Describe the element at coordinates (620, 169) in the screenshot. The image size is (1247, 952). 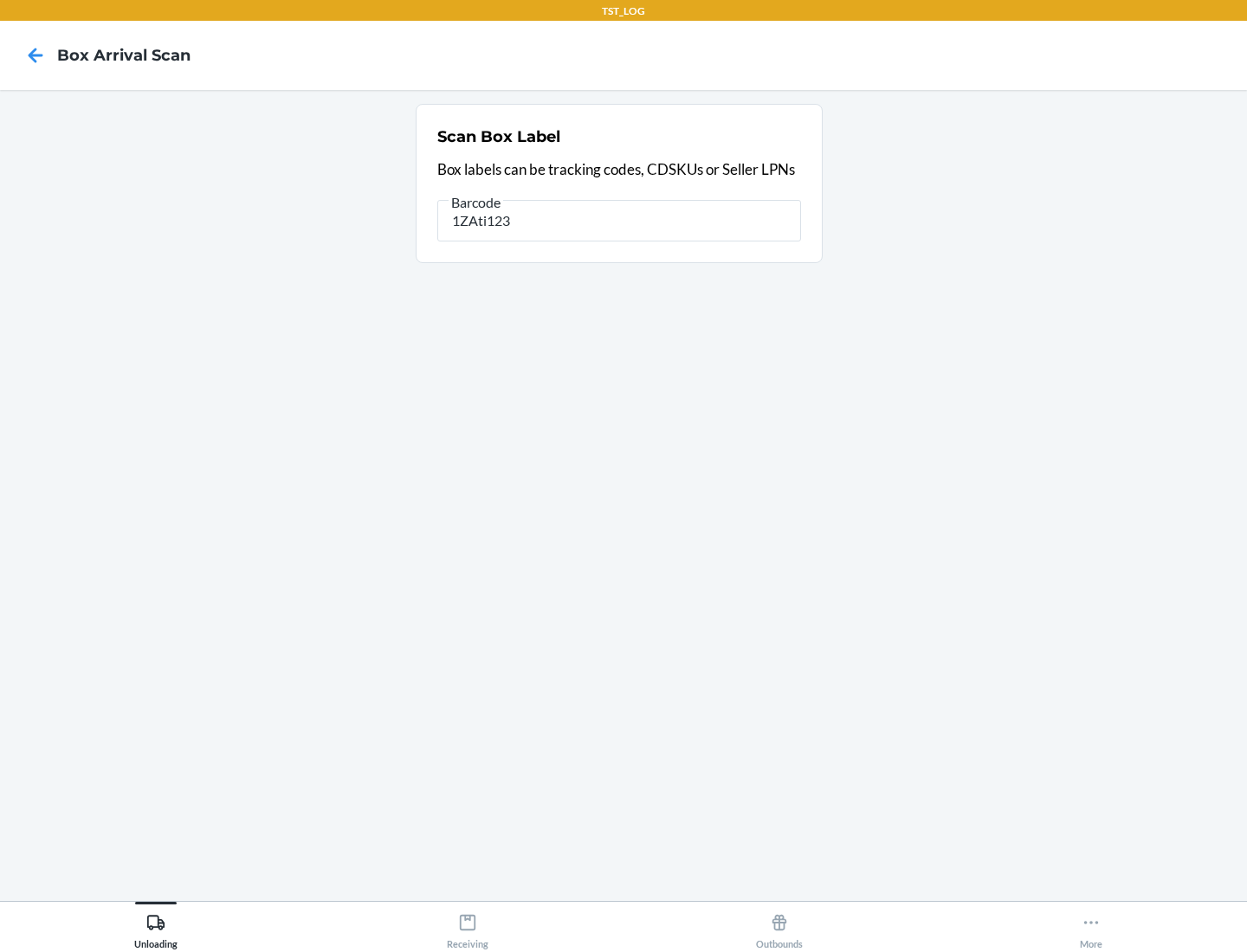
I see `p: Box labels can be tracking codes, CDSKUs or Seller LPNs` at that location.